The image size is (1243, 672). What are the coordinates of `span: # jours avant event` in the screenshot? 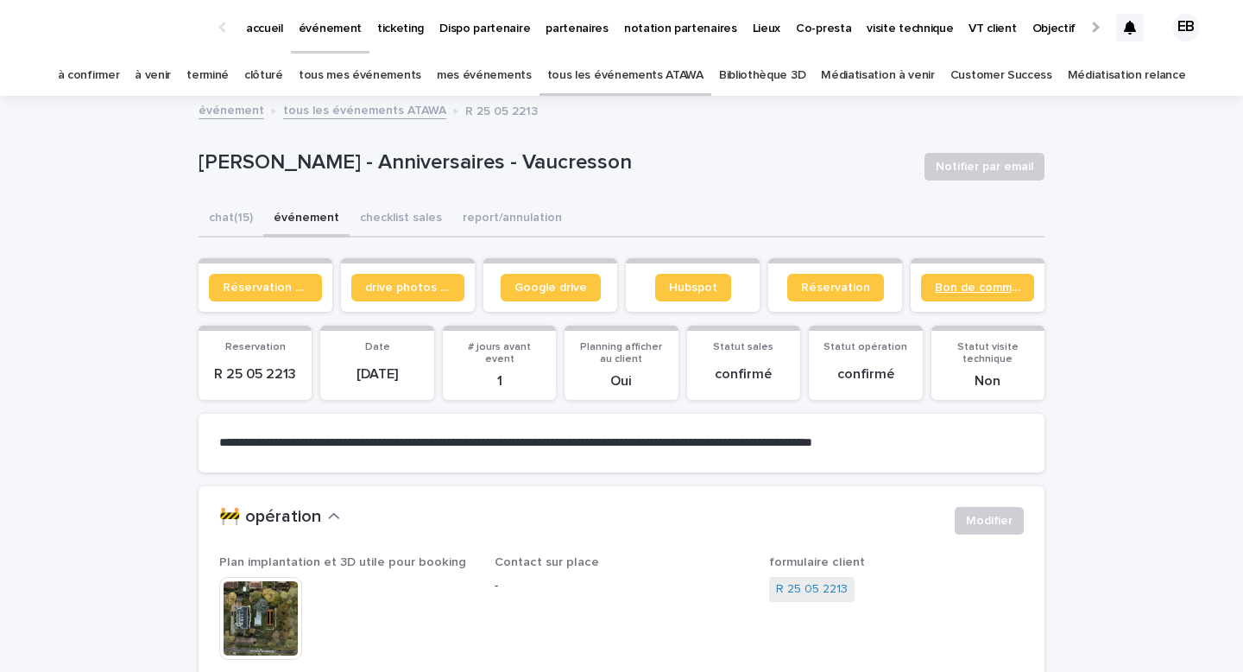 It's located at (499, 353).